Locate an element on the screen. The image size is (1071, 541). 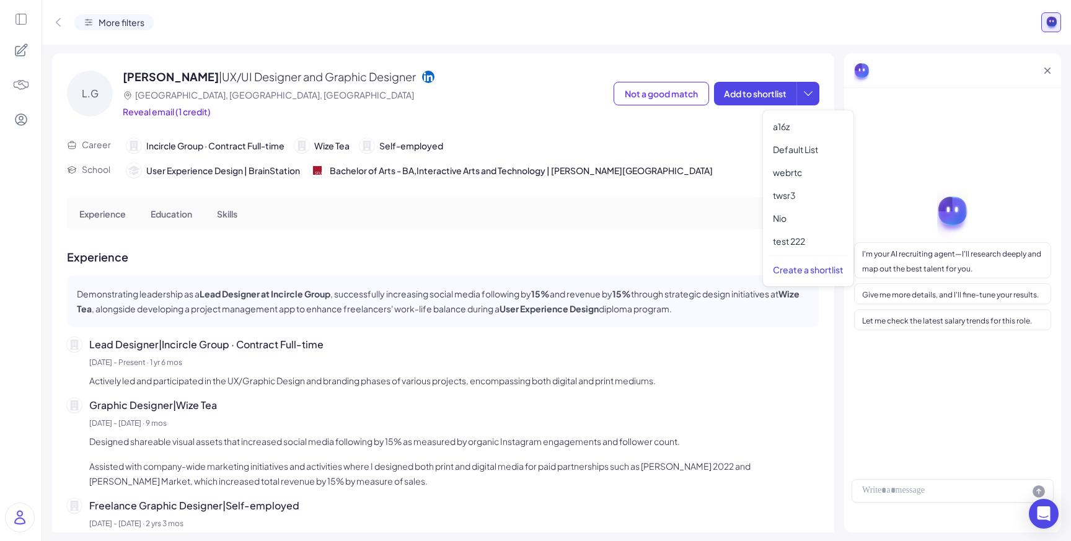
strong: Lead Designer at Incircle Group is located at coordinates (265, 294).